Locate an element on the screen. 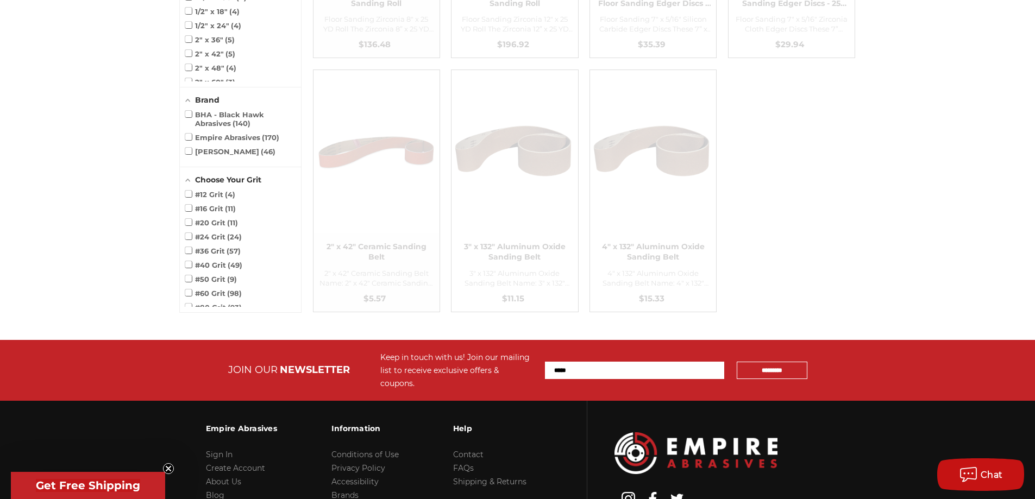 This screenshot has width=1035, height=499. span: 140 is located at coordinates (241, 123).